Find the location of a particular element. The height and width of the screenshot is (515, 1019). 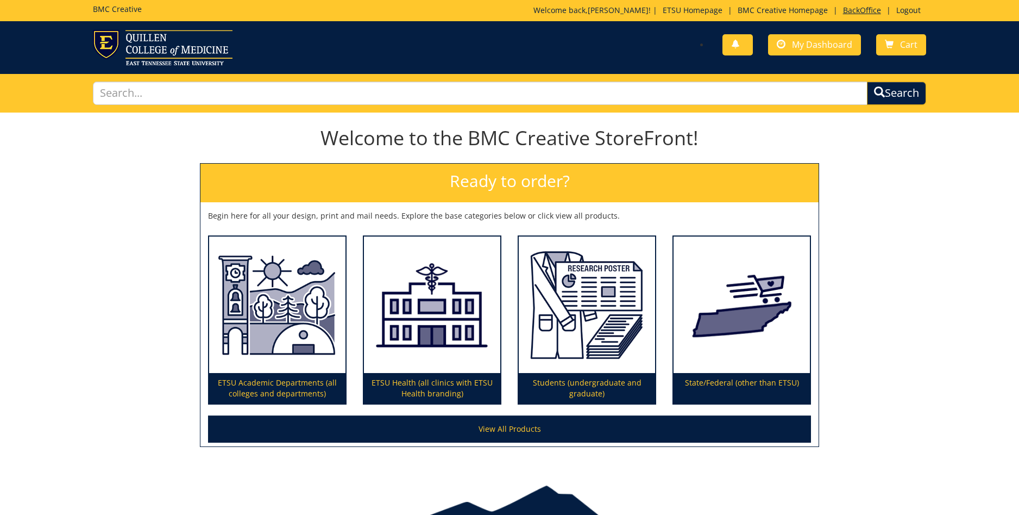

a: ETSU Health (all clinics with ETSU Health branding) is located at coordinates (432, 320).